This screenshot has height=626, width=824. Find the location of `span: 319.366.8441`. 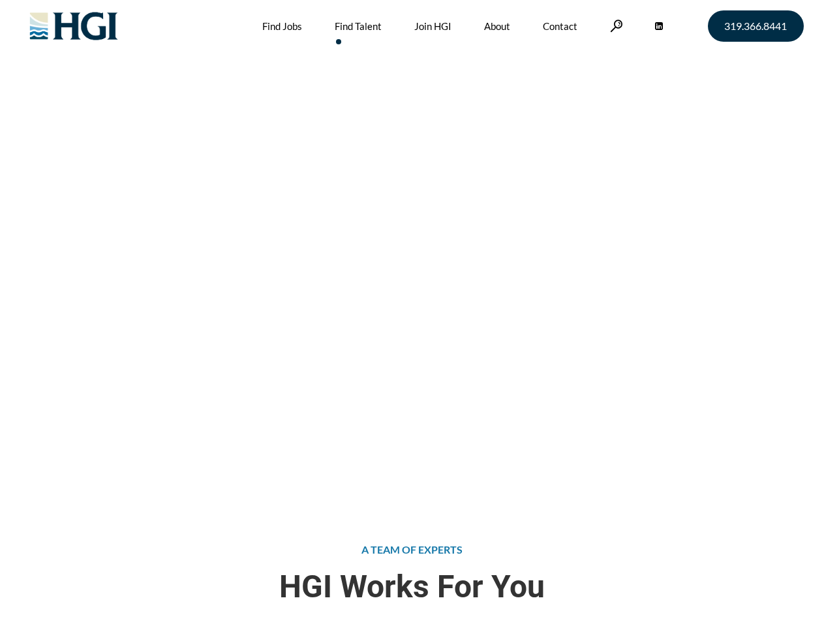

span: 319.366.8441 is located at coordinates (755, 26).